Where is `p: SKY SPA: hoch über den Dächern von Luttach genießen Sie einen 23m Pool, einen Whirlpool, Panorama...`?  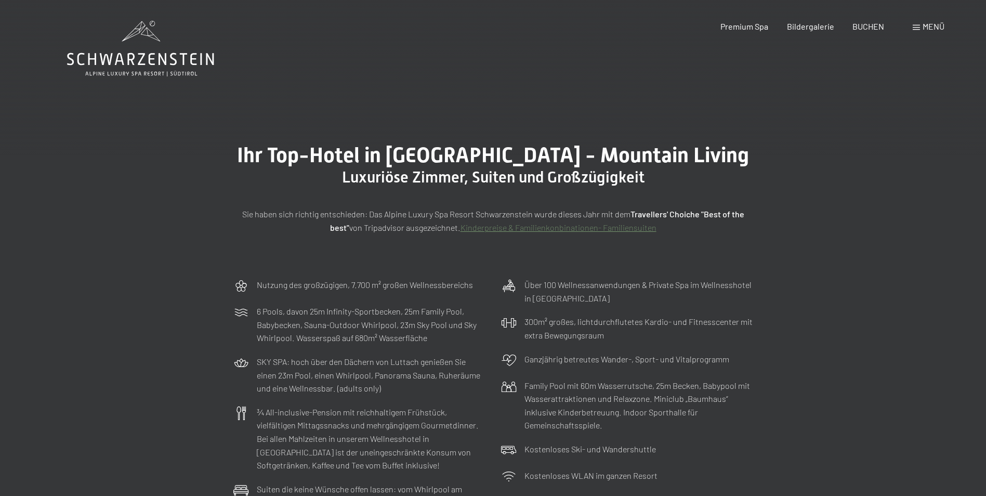 p: SKY SPA: hoch über den Dächern von Luttach genießen Sie einen 23m Pool, einen Whirlpool, Panorama... is located at coordinates (371, 375).